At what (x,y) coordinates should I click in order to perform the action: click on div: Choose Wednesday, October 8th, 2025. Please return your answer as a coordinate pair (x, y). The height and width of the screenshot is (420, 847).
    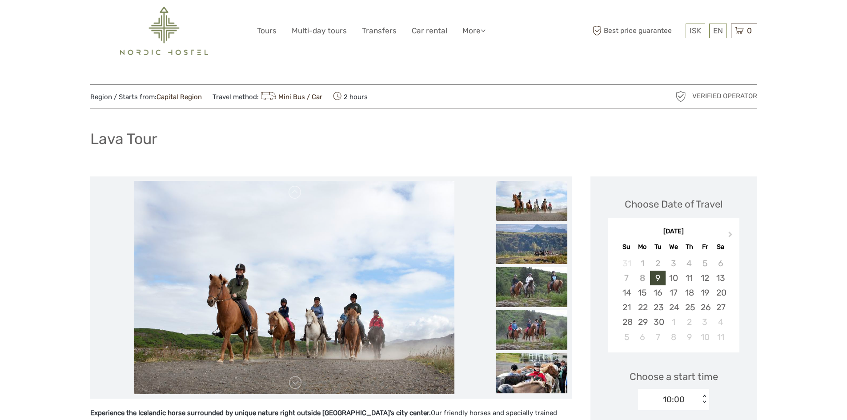
    Looking at the image, I should click on (673, 337).